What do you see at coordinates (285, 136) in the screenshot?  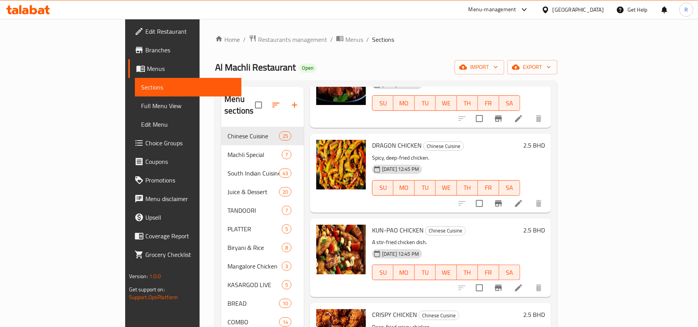 I see `span: 25` at bounding box center [285, 136].